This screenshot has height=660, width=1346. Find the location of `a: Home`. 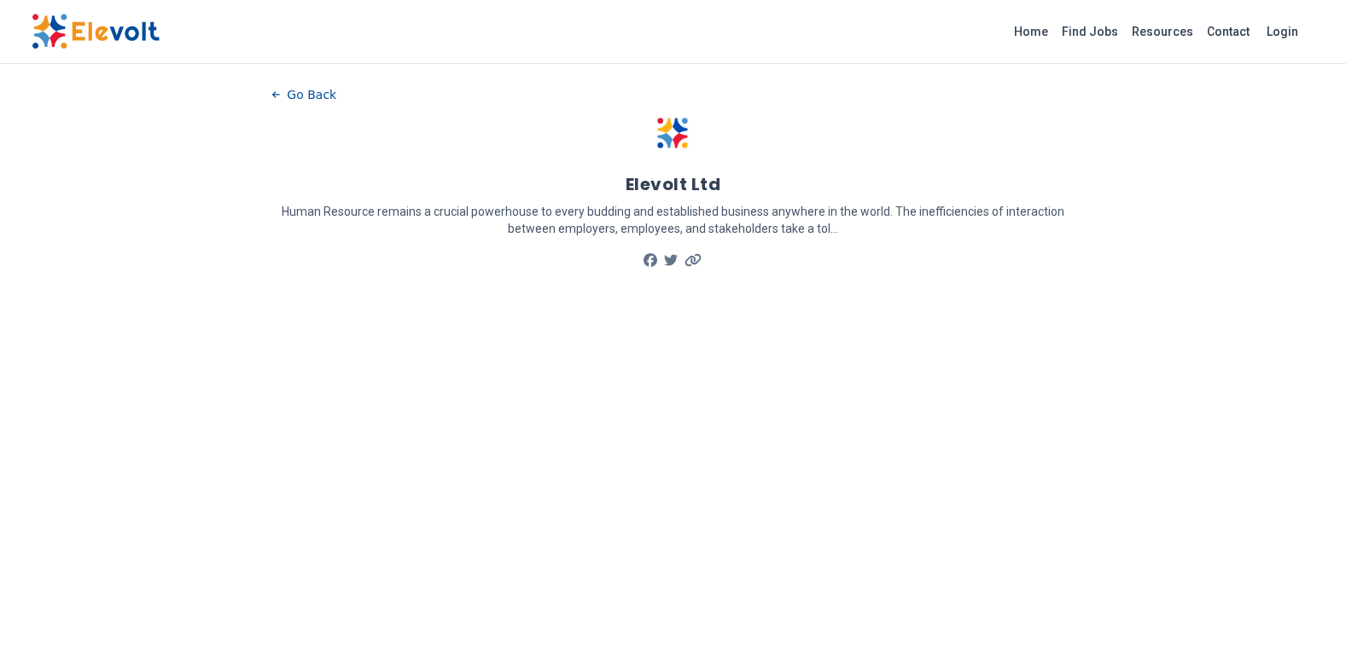

a: Home is located at coordinates (1031, 32).